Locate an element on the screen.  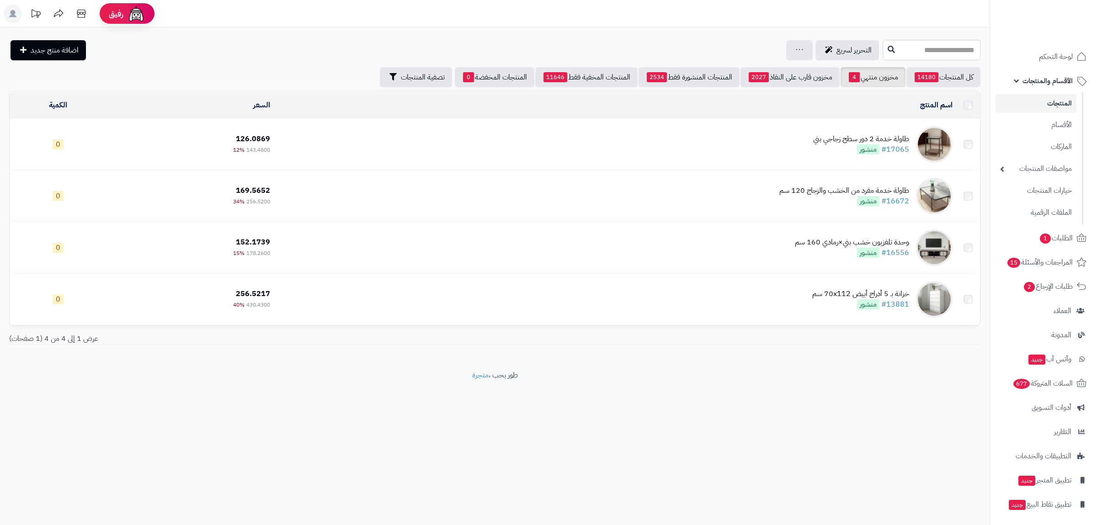
div: خزانة بـ 5 أدراج أبيض ‎70x112 سم‏ is located at coordinates (861, 294).